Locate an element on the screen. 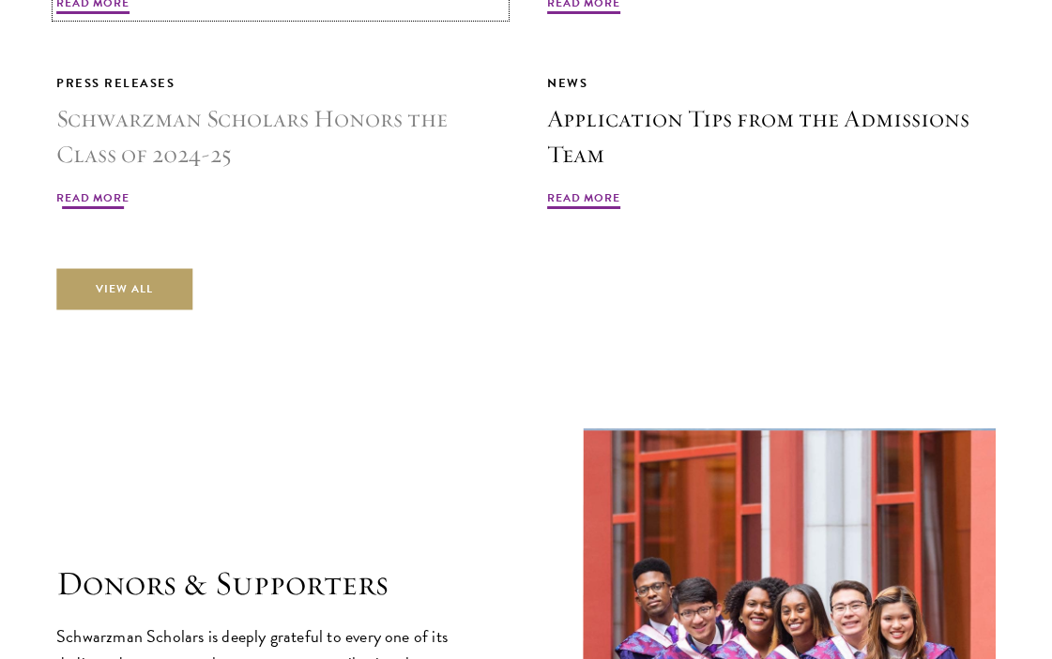 The height and width of the screenshot is (659, 1052). h3: Schwarzman Scholars Honors the Class of 2024-25 is located at coordinates (280, 137).